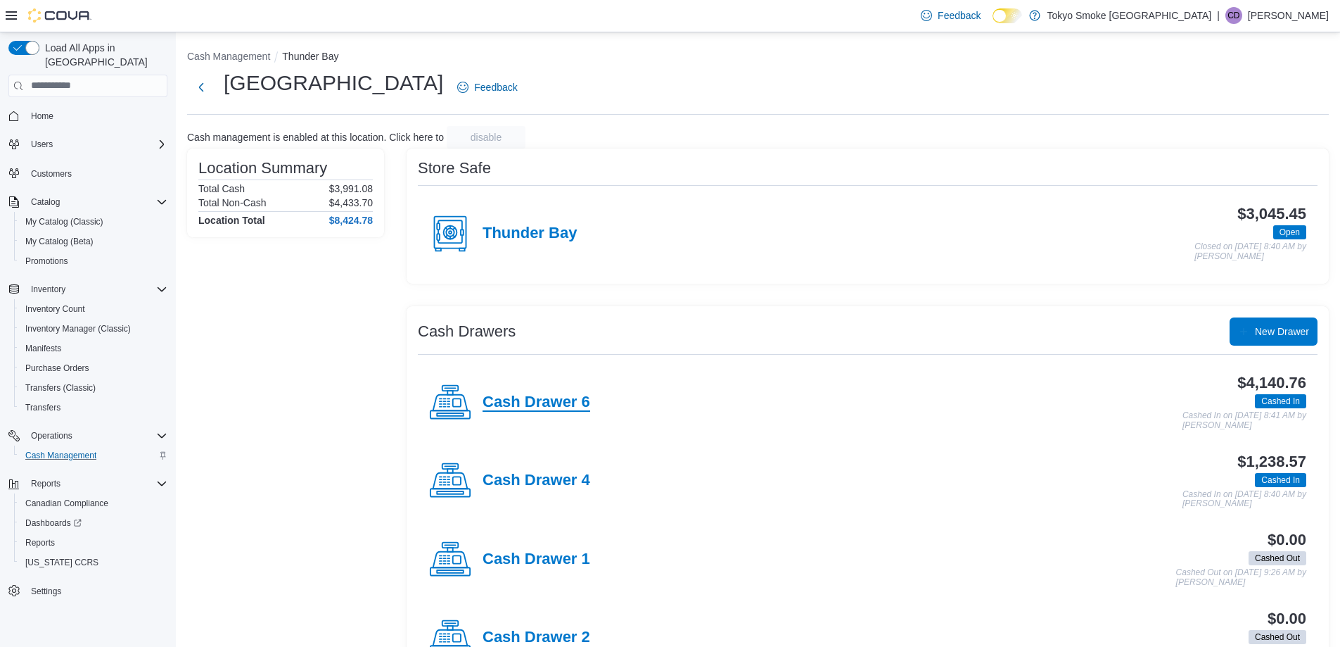  Describe the element at coordinates (88, 369) in the screenshot. I see `nav: Complex example` at that location.